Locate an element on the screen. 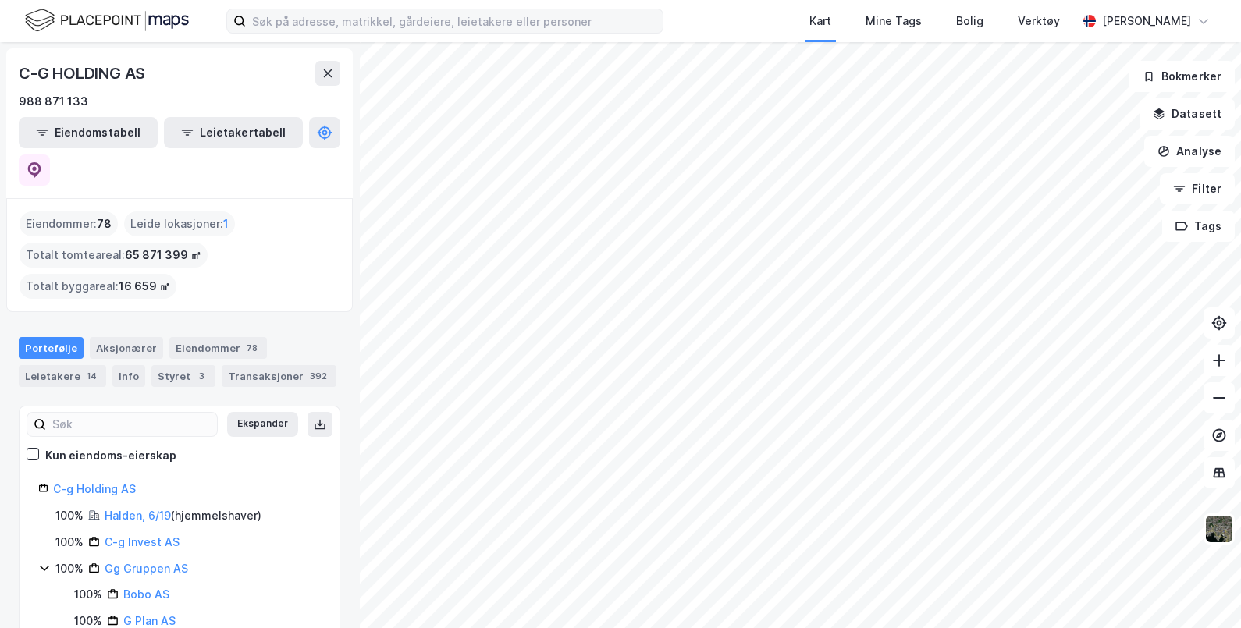 This screenshot has height=628, width=1241. button: Ekspander is located at coordinates (262, 425).